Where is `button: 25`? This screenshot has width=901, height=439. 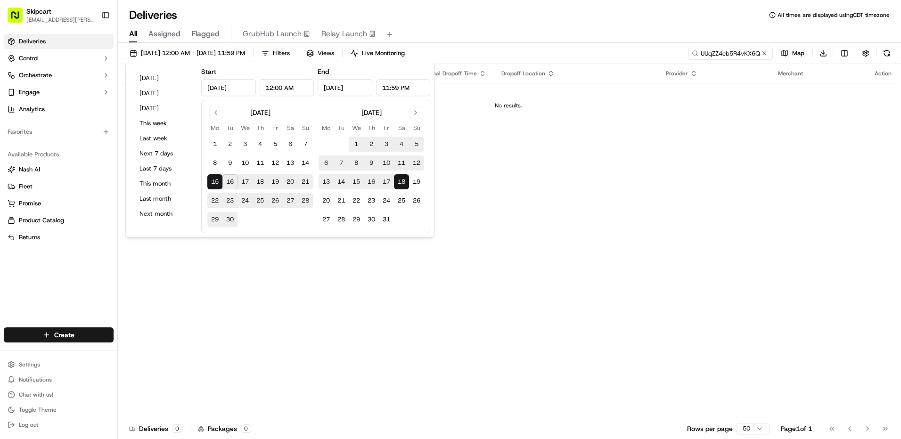
button: 25 is located at coordinates (401, 201).